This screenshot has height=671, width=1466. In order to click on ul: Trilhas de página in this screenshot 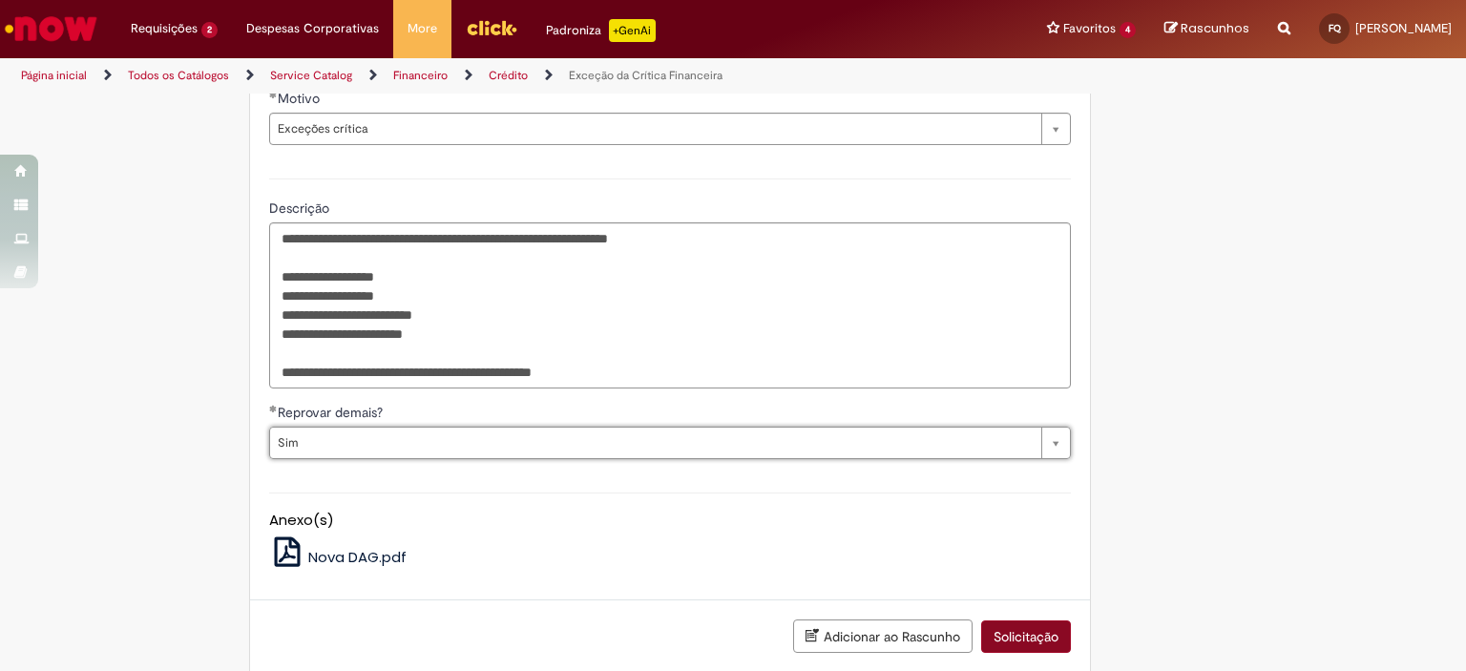, I will do `click(489, 75)`.